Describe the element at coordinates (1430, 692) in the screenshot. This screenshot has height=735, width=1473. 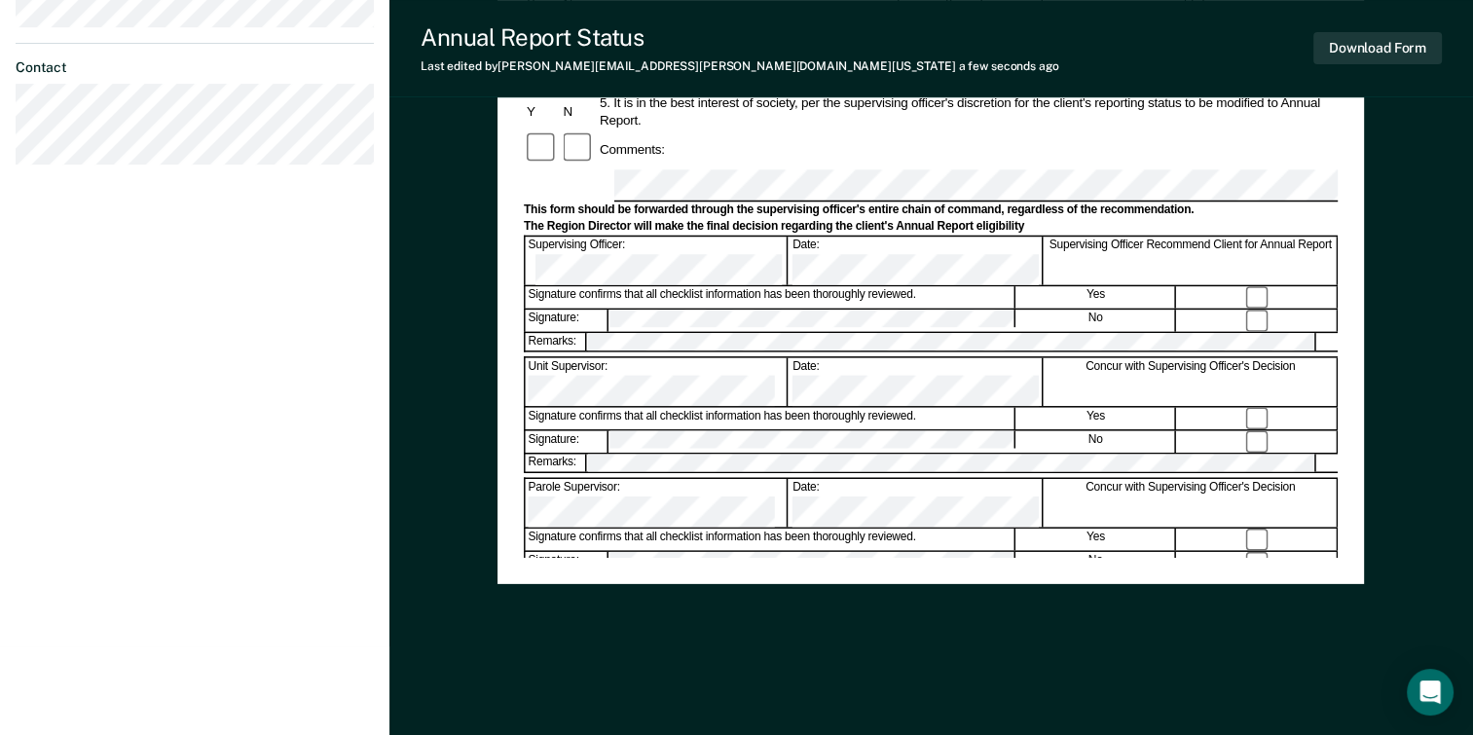
I see `div: Open Intercom Messenger` at that location.